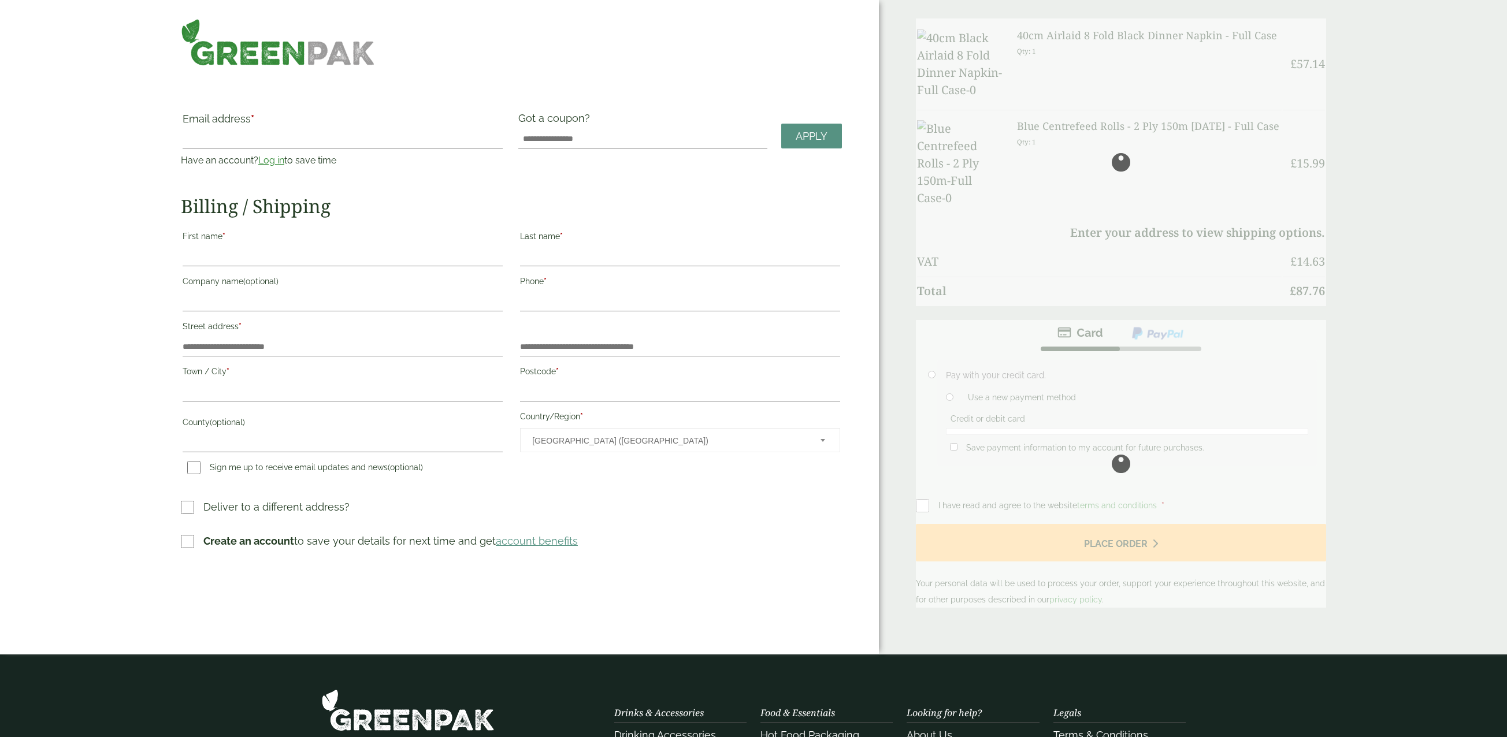 The image size is (1507, 737). I want to click on label: County, so click(343, 424).